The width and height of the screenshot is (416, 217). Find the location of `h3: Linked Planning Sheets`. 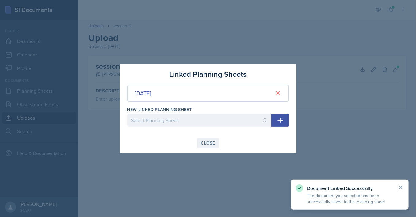

h3: Linked Planning Sheets is located at coordinates (208, 74).